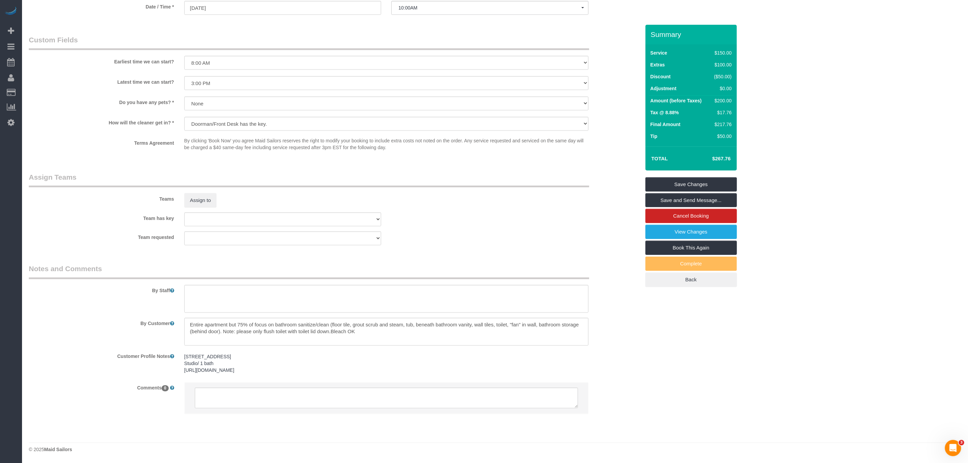 Image resolution: width=968 pixels, height=463 pixels. What do you see at coordinates (309, 179) in the screenshot?
I see `legend: Assign Teams` at bounding box center [309, 179].